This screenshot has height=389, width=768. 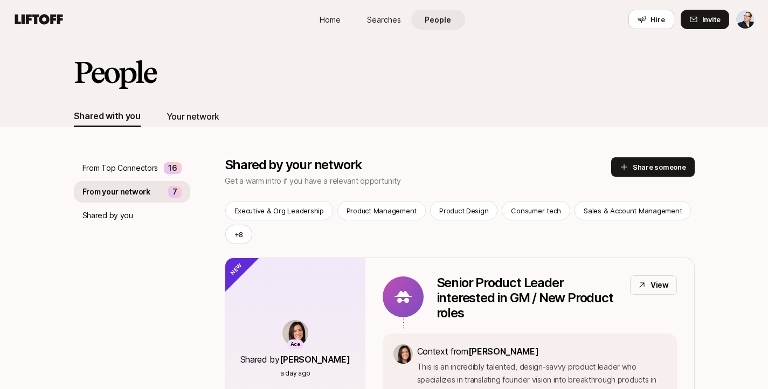 I want to click on p: Get a warm intro if you have a relevant opportunity, so click(x=418, y=181).